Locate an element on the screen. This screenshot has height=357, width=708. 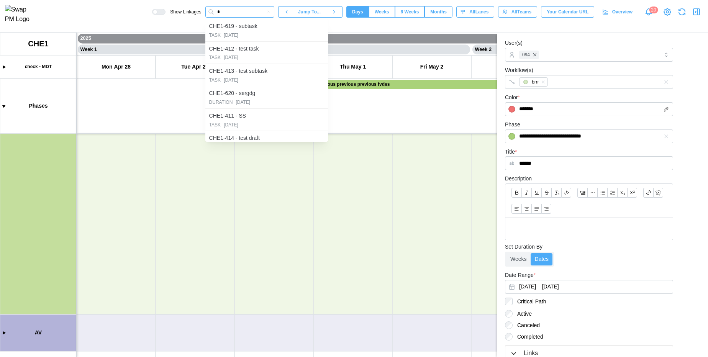
button: Link is located at coordinates (648, 193).